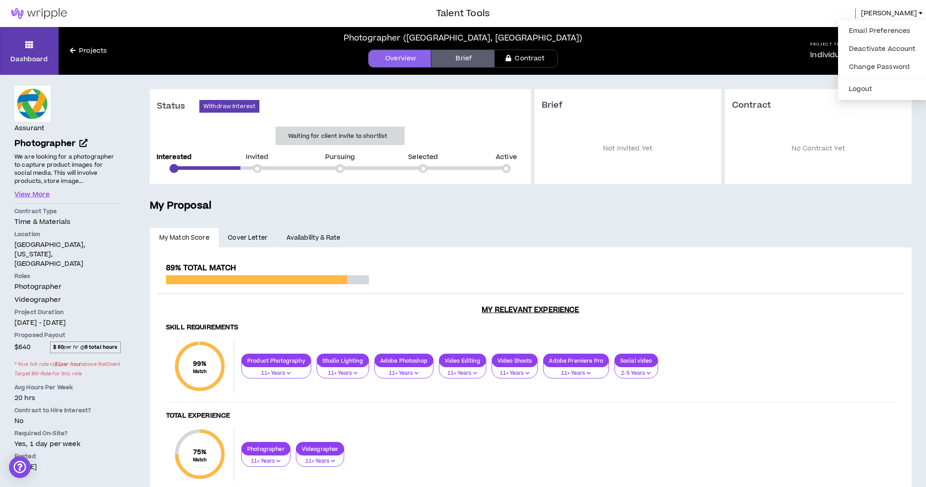 This screenshot has height=487, width=926. What do you see at coordinates (343, 361) in the screenshot?
I see `p: Studio Lighting` at bounding box center [343, 361].